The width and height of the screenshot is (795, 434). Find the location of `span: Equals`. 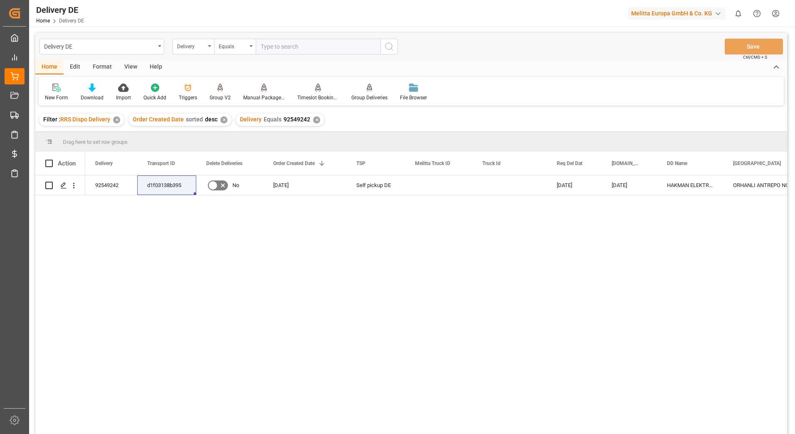

span: Equals is located at coordinates (272, 119).